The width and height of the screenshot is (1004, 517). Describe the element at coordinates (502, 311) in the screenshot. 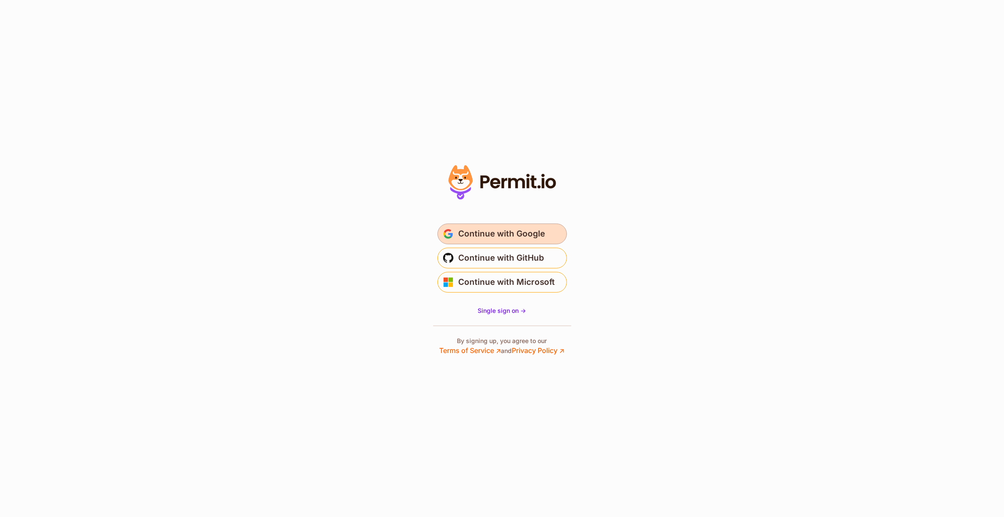

I see `a: Single sign on ->` at that location.